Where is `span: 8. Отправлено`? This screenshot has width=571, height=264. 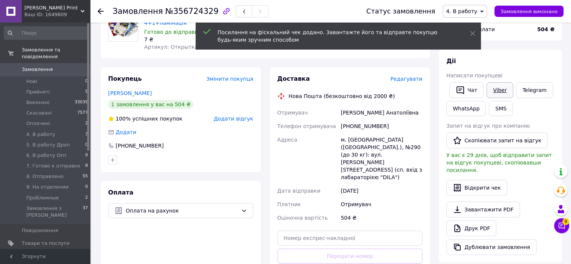
span: 8. Отправлено is located at coordinates (45, 176).